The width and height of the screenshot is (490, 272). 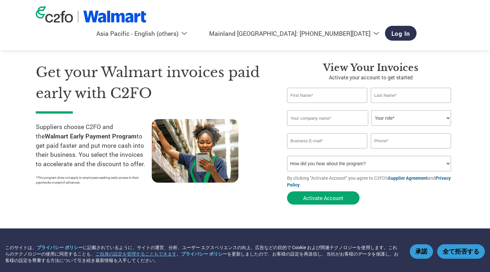 I want to click on div: Inavlid Phone Number, so click(x=411, y=151).